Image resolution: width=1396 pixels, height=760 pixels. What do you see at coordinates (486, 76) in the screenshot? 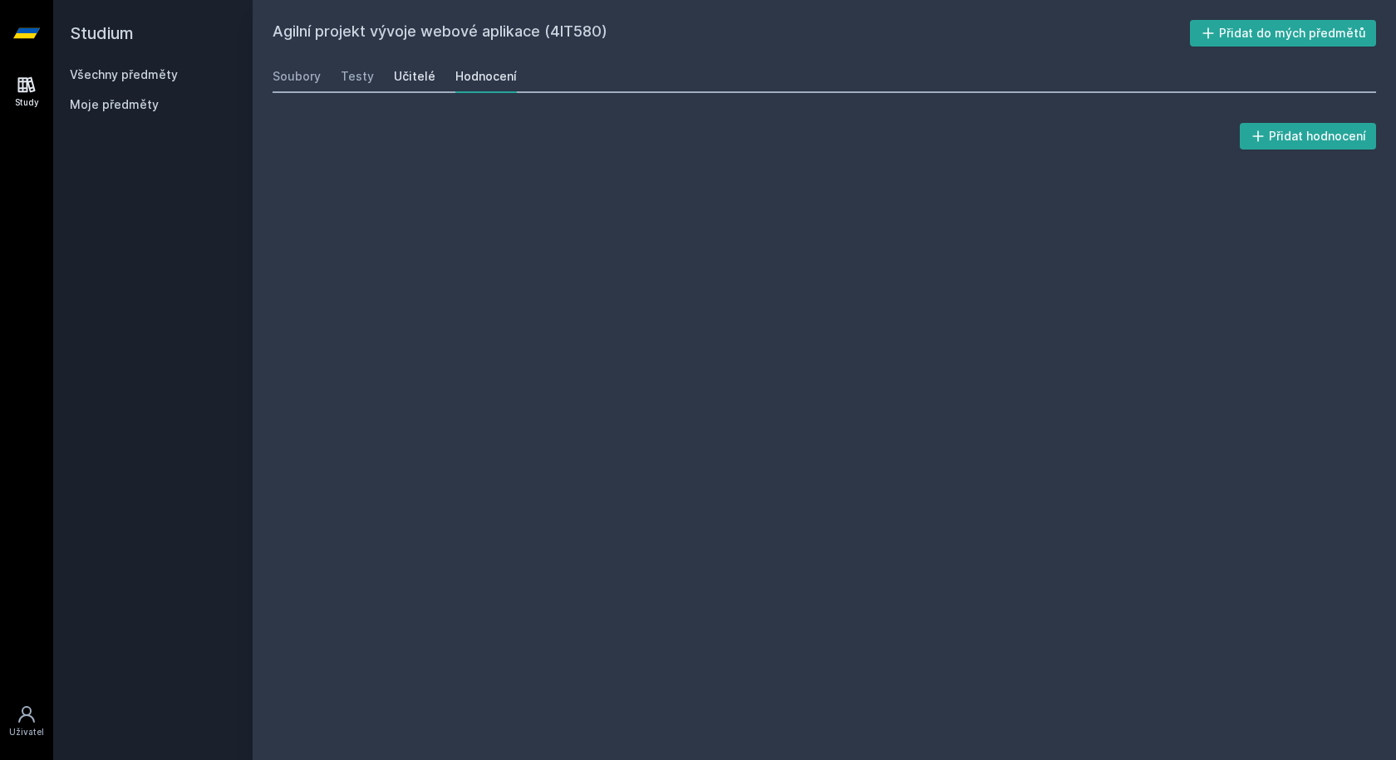
I see `a: Hodnocení` at bounding box center [486, 76].